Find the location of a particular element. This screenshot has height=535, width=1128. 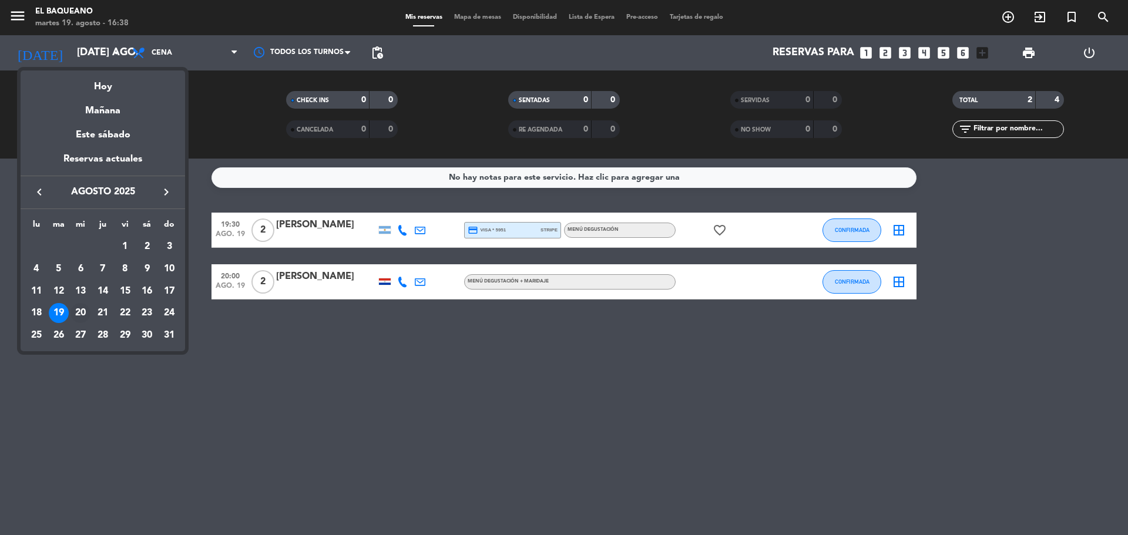

div: 23 is located at coordinates (147, 313).